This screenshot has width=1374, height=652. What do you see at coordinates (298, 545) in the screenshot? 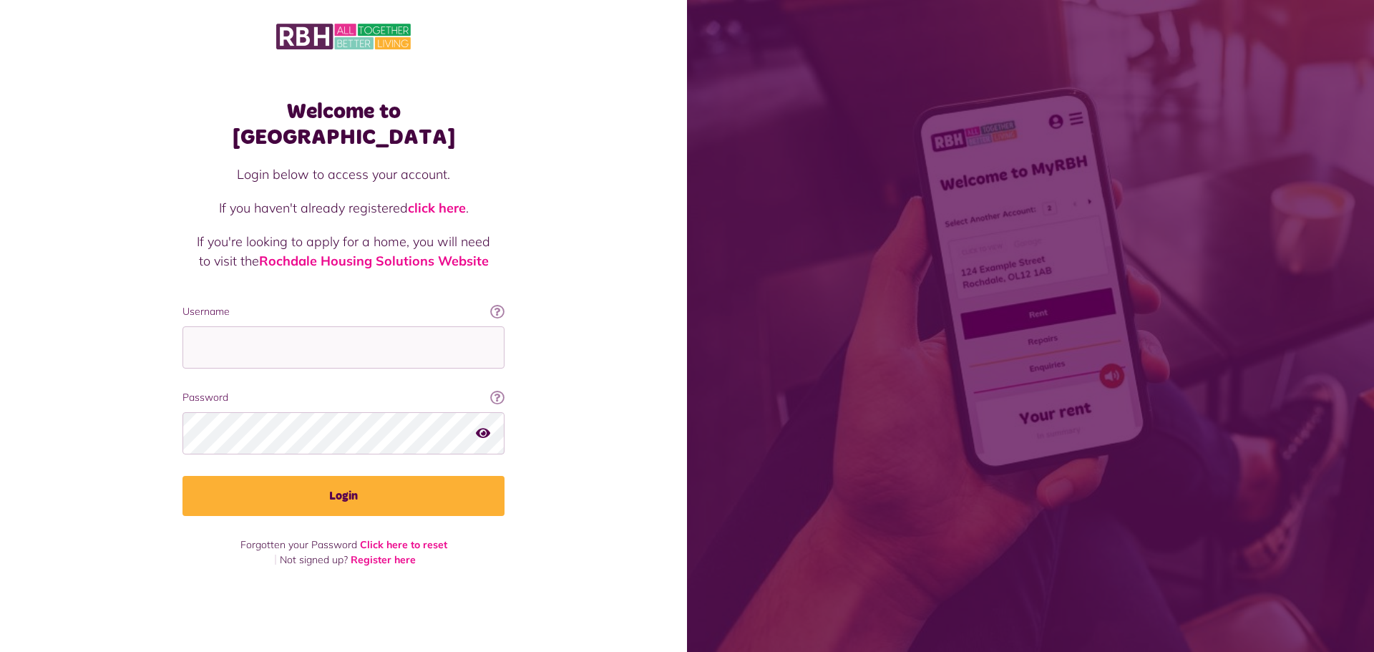
I see `span: Forgotten your Password` at bounding box center [298, 545].